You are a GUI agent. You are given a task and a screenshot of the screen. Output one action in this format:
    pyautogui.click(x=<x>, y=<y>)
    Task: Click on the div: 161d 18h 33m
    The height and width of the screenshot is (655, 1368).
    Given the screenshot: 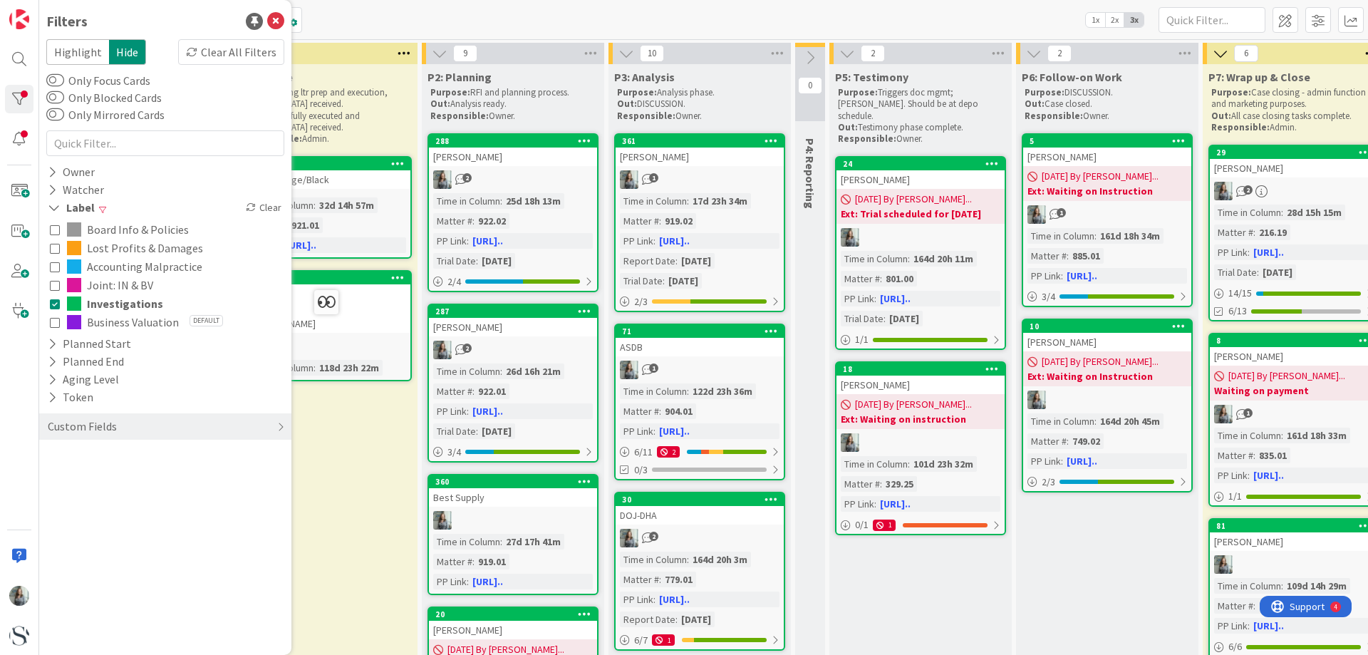 What is the action you would take?
    pyautogui.click(x=1316, y=435)
    